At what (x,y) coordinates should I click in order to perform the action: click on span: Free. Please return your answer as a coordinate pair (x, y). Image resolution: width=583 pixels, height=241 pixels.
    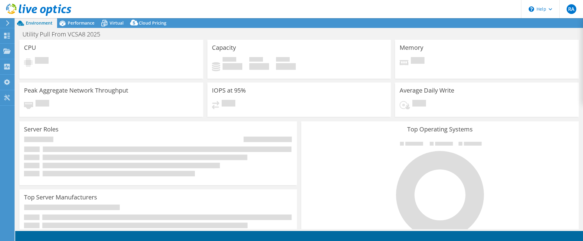
    Looking at the image, I should click on (256, 60).